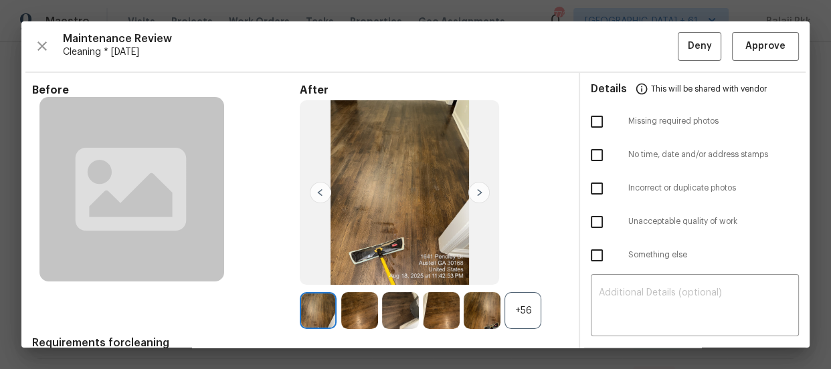  Describe the element at coordinates (714, 222) in the screenshot. I see `span: Unacceptable quality of work` at that location.